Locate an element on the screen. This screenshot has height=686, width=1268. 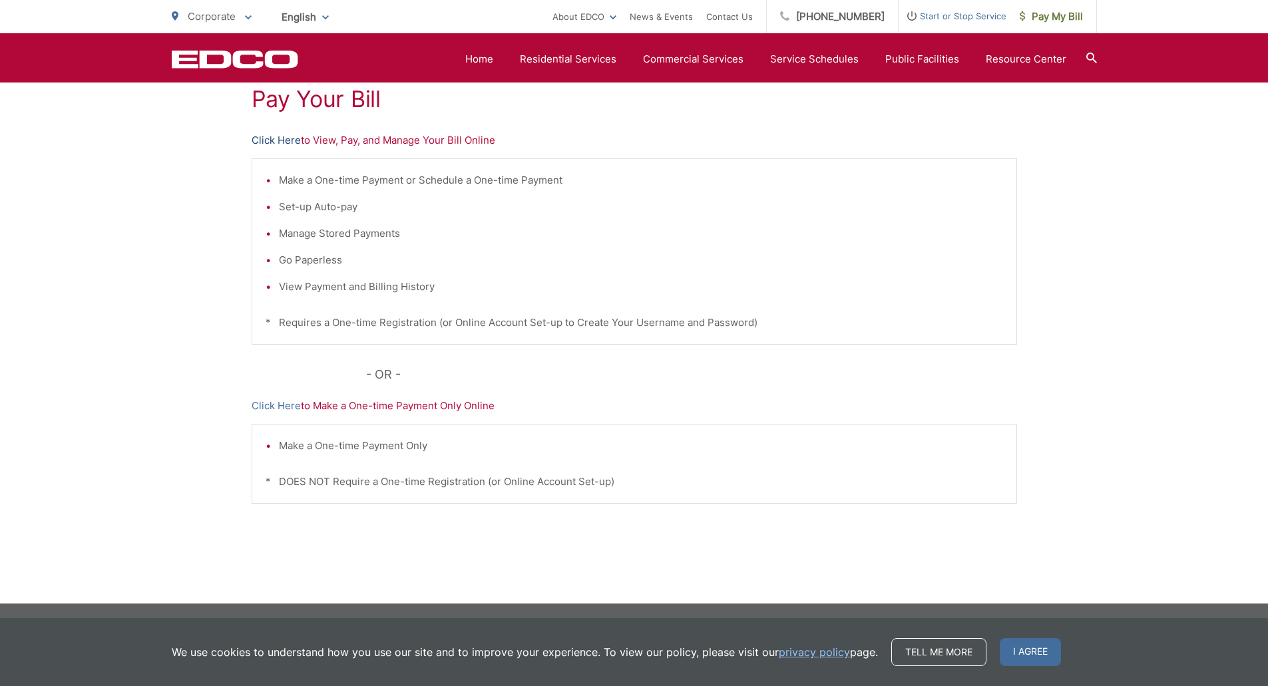
a: Resource Center is located at coordinates (1026, 59).